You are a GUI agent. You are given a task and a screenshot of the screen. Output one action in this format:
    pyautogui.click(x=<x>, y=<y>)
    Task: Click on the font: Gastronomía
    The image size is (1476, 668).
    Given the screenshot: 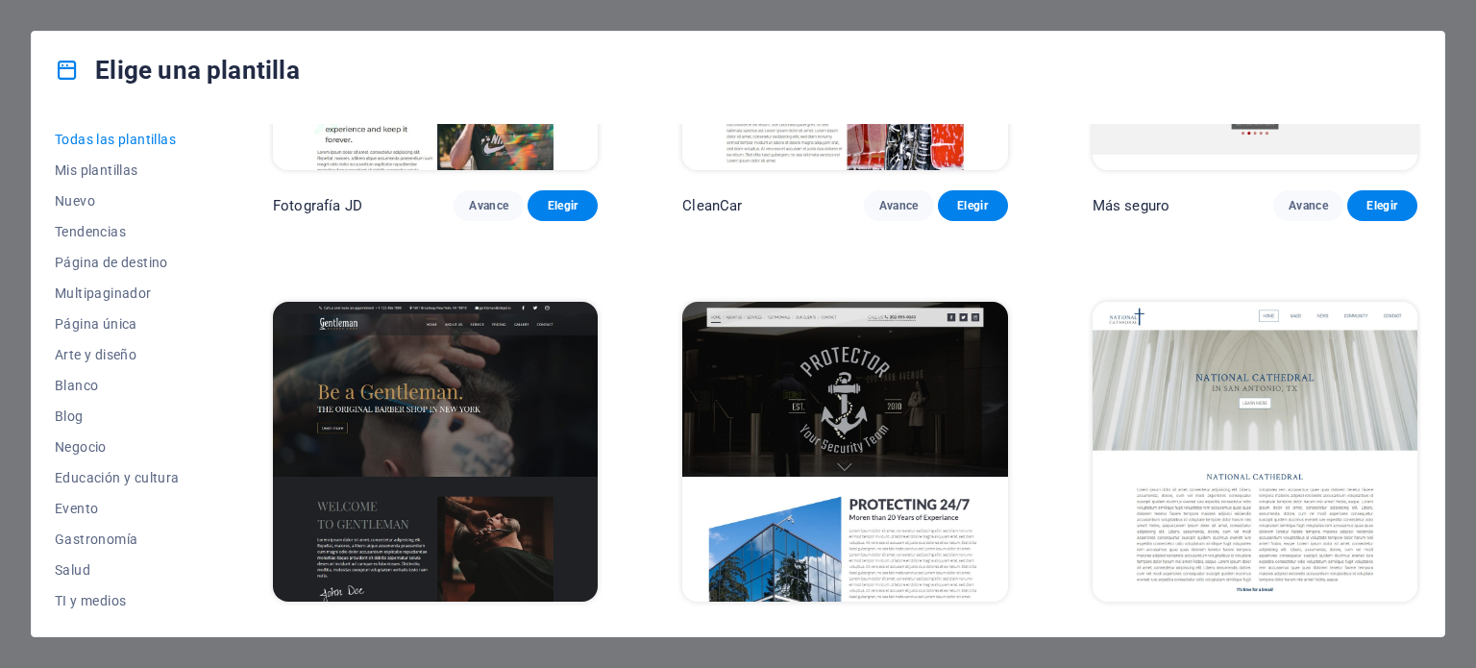 What is the action you would take?
    pyautogui.click(x=96, y=539)
    